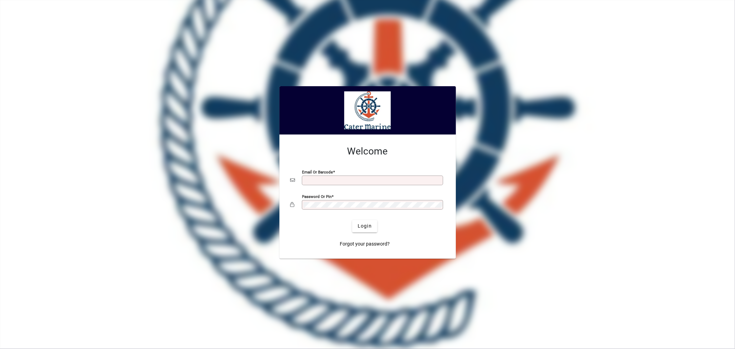  I want to click on span: Forgot your password?, so click(365, 244).